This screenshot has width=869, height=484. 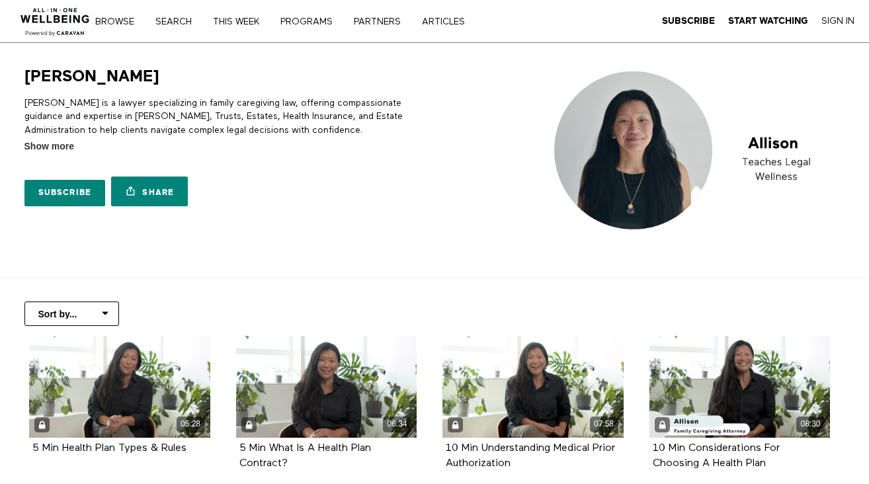 What do you see at coordinates (397, 424) in the screenshot?
I see `div: 06:34` at bounding box center [397, 424].